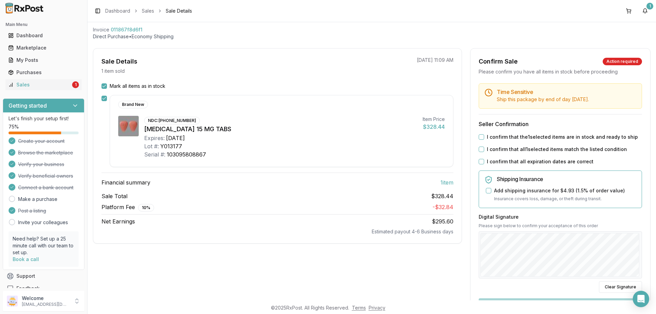 This screenshot has height=314, width=656. What do you see at coordinates (43, 72) in the screenshot?
I see `div: Purchases` at bounding box center [43, 72].